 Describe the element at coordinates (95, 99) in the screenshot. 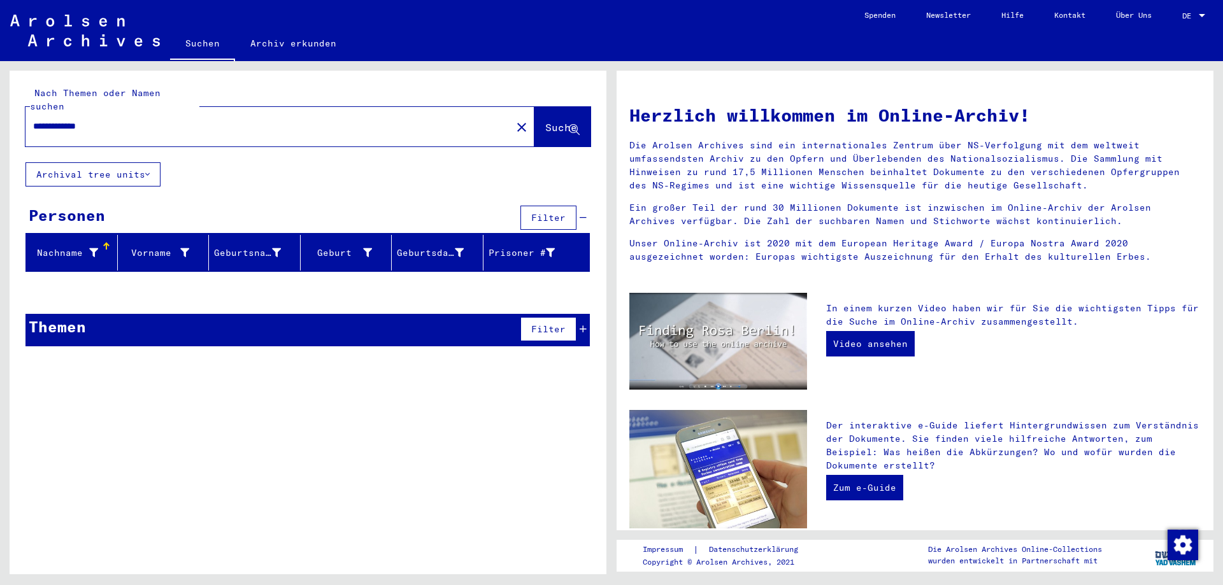

I see `mat-label: Nach Themen oder Namen suchen` at that location.